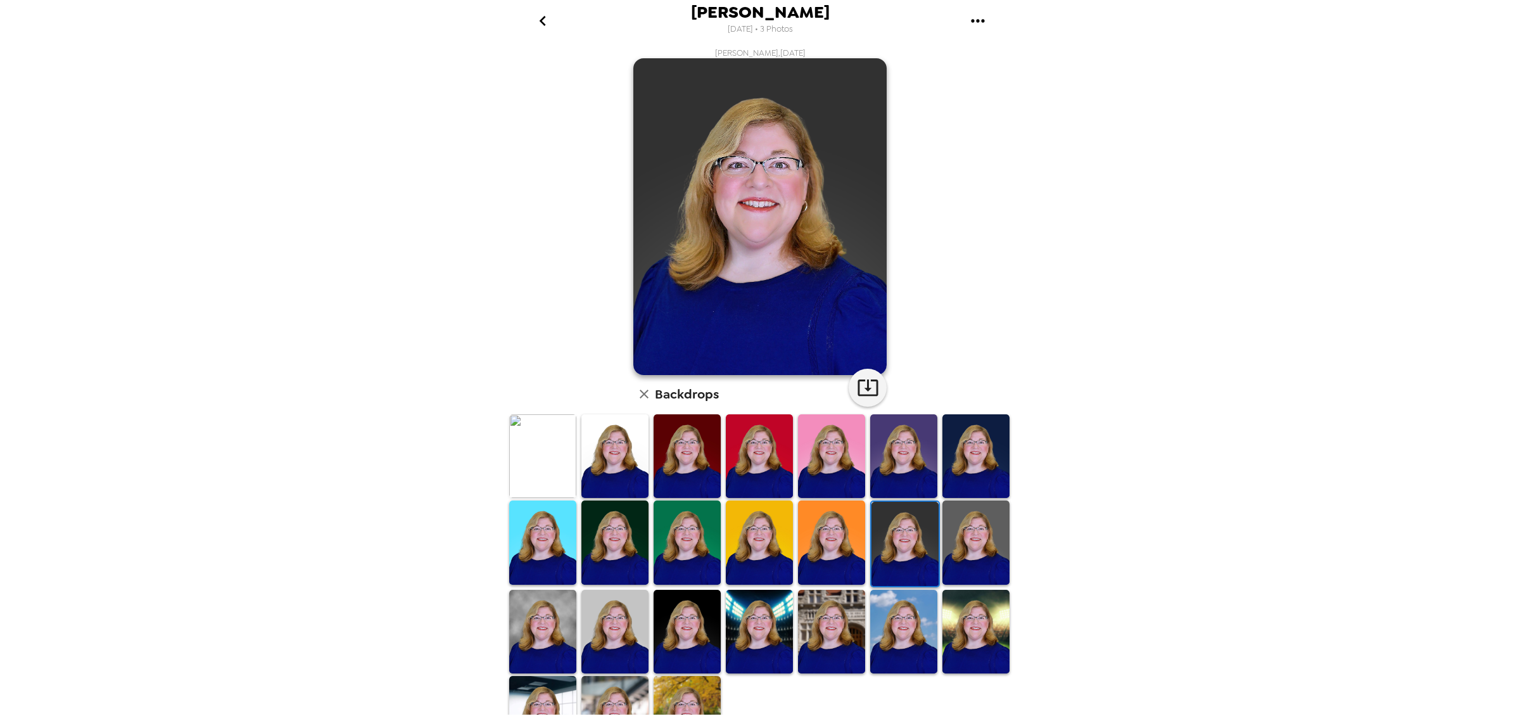 The image size is (1520, 721). Describe the element at coordinates (687, 394) in the screenshot. I see `h6: Backdrops` at that location.